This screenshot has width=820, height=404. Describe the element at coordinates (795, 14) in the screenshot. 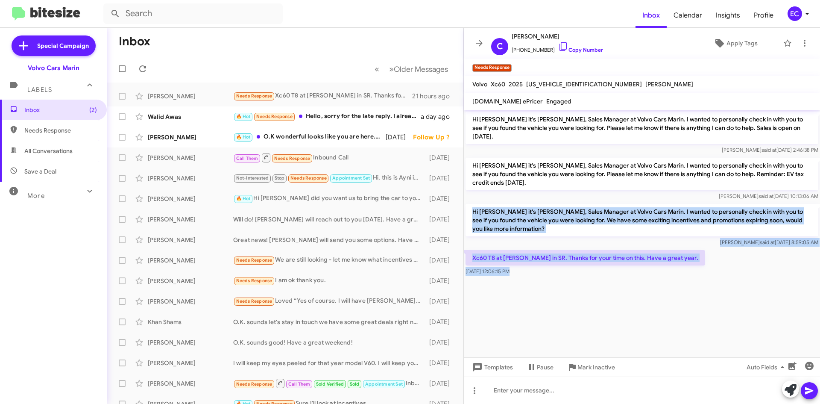

I see `button: EC` at that location.